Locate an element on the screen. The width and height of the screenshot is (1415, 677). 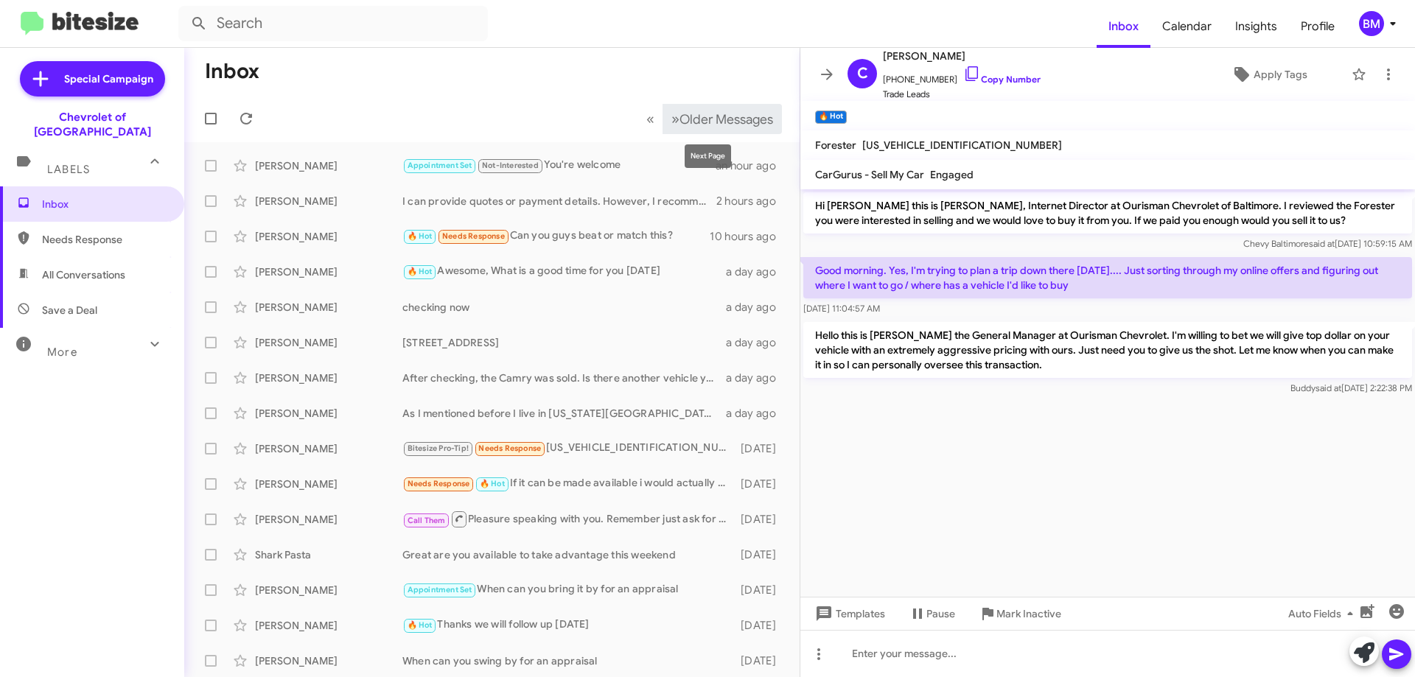
span: Templates is located at coordinates (848, 614).